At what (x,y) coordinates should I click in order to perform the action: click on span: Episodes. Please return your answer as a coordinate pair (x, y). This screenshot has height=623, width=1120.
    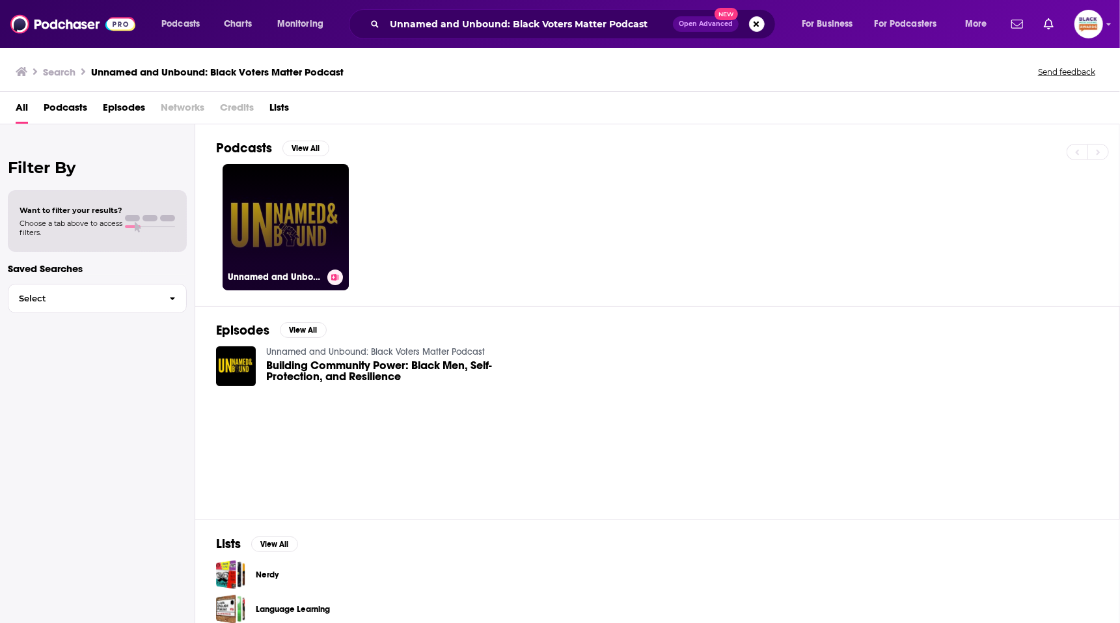
    Looking at the image, I should click on (124, 110).